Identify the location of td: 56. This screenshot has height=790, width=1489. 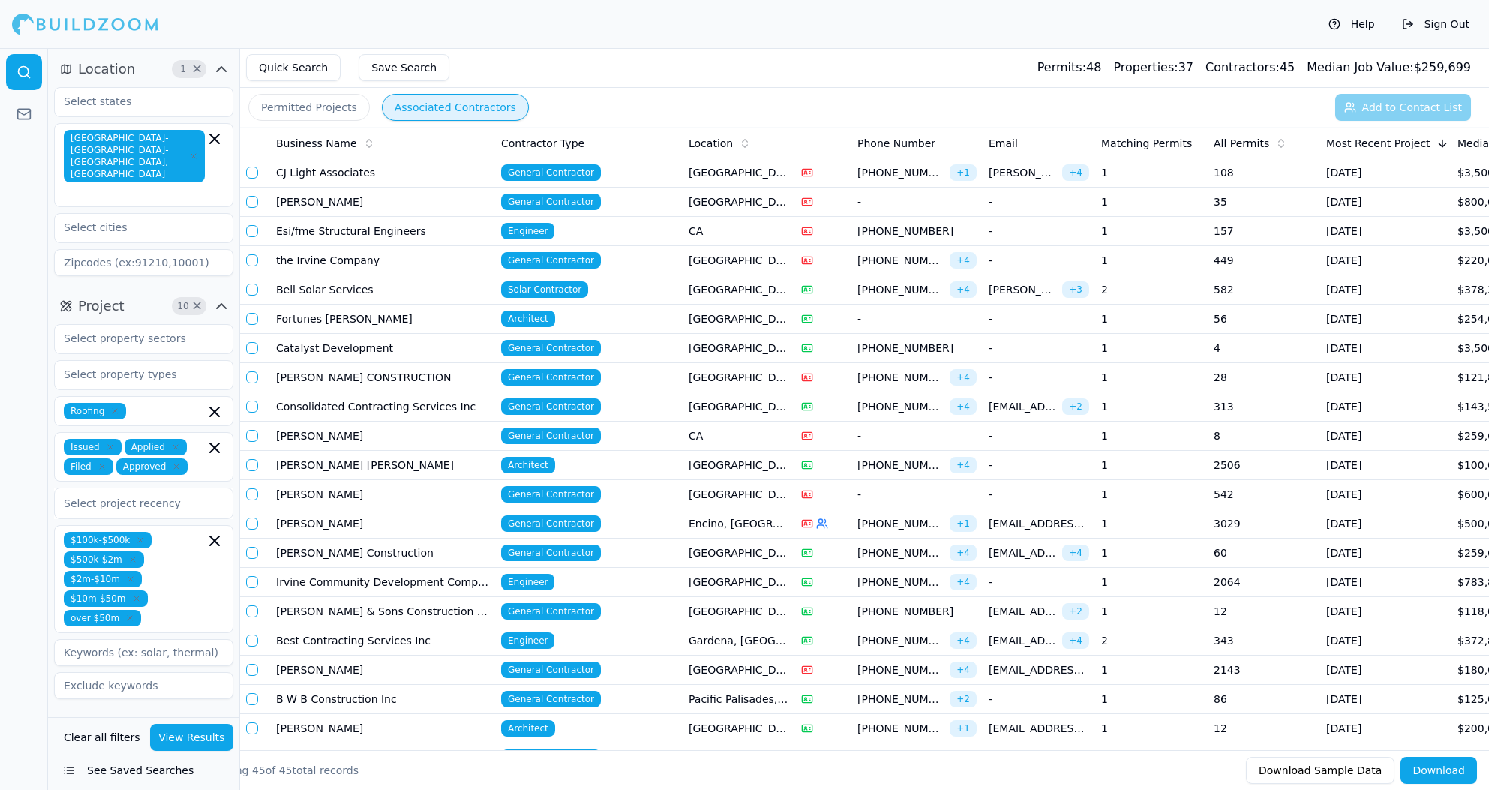
(1264, 319).